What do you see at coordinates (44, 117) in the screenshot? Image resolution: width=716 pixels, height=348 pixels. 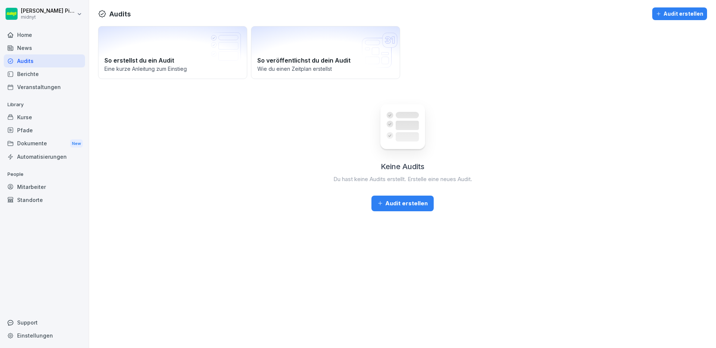 I see `div: Kurse` at bounding box center [44, 117].